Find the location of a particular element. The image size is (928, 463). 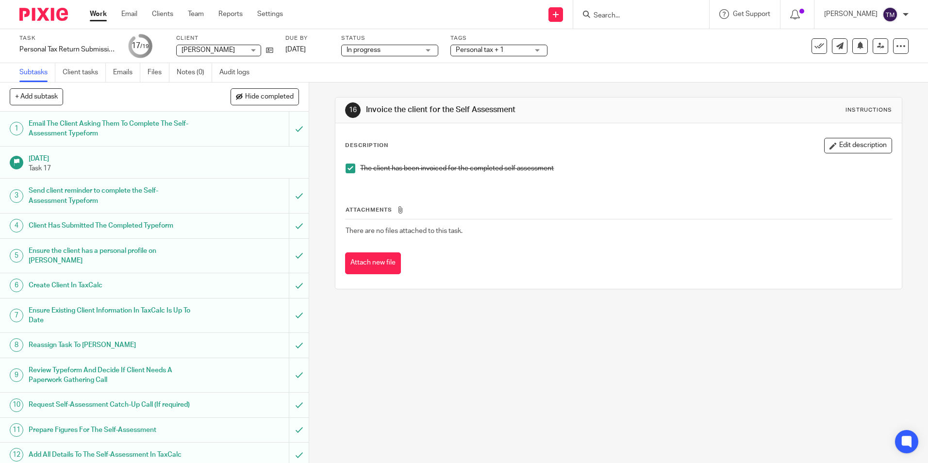

div: 7 is located at coordinates (16, 315).